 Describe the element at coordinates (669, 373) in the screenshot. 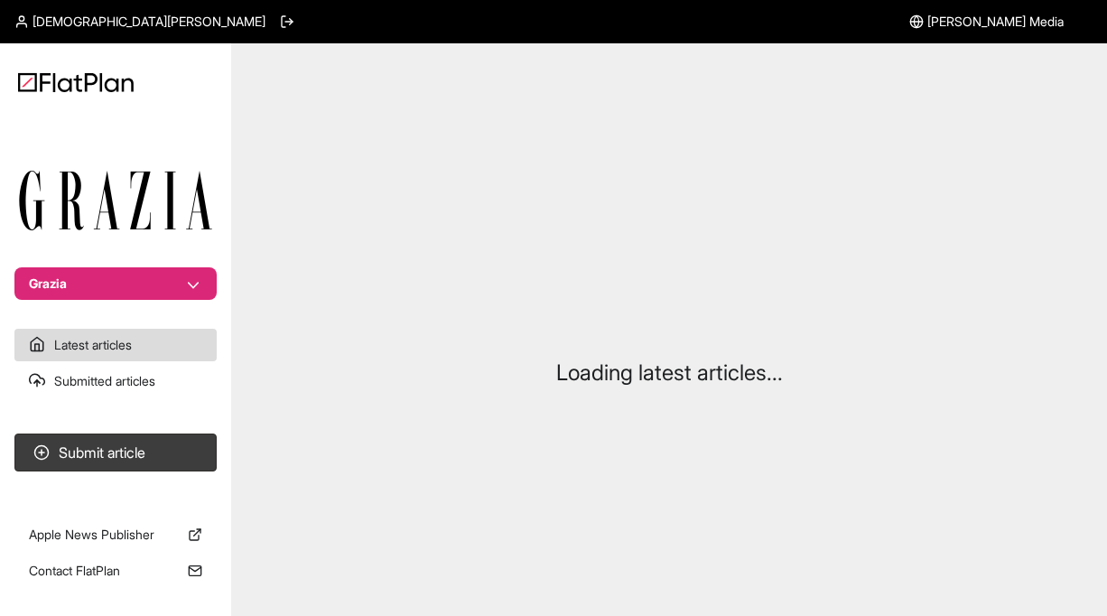

I see `p: Loading latest articles...` at that location.